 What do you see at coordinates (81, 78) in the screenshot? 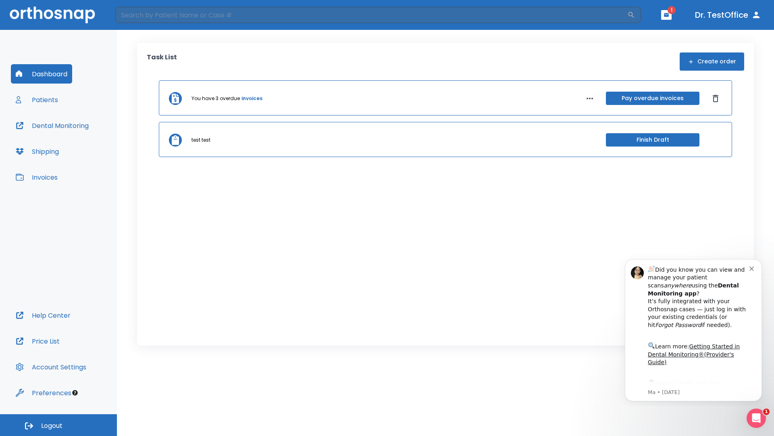
I see `div: message notification from Ma, 5w ago. 👋🏻 Did you know you can view and manage your patient scans ...` at bounding box center [81, 78].